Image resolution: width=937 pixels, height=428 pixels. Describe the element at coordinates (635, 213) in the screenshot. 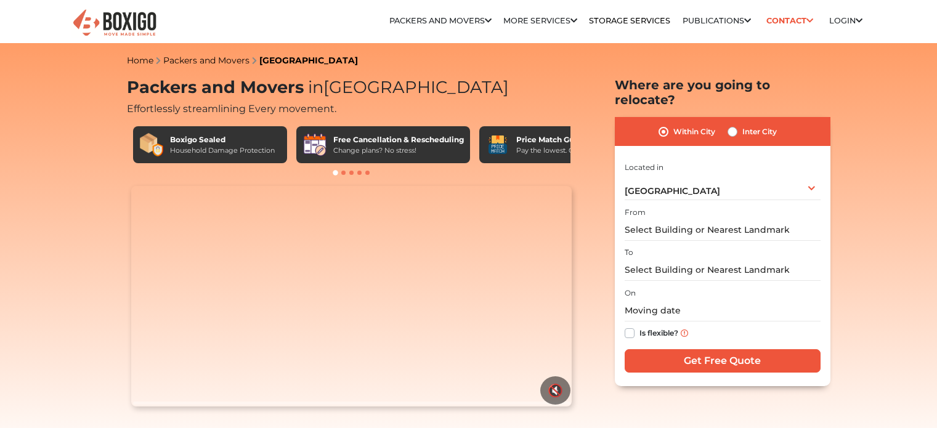

I see `label: From` at that location.